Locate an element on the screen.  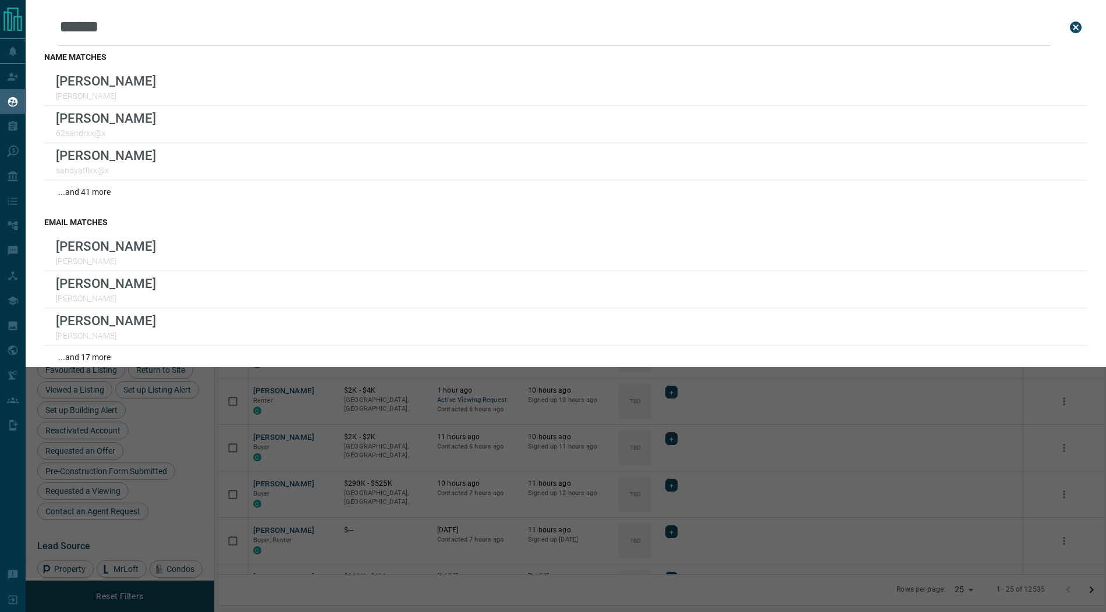
p: 62sandrxx@x is located at coordinates (106, 133).